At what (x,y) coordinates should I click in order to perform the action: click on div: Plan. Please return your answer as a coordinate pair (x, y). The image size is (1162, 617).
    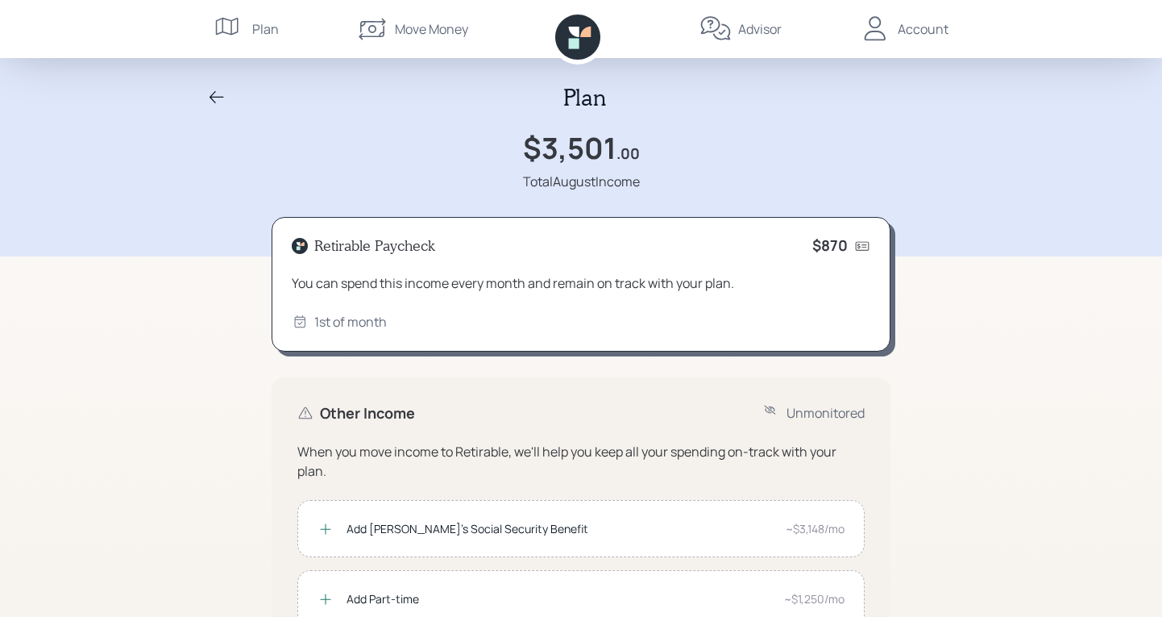
    Looking at the image, I should click on (265, 29).